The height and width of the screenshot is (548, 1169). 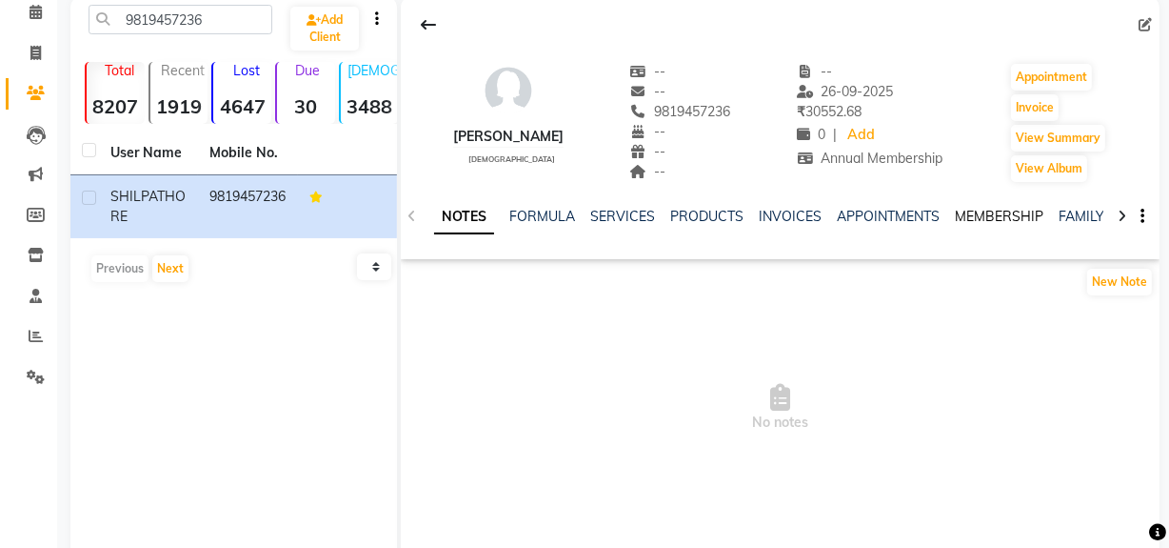 I want to click on span: Annual Membership, so click(x=870, y=158).